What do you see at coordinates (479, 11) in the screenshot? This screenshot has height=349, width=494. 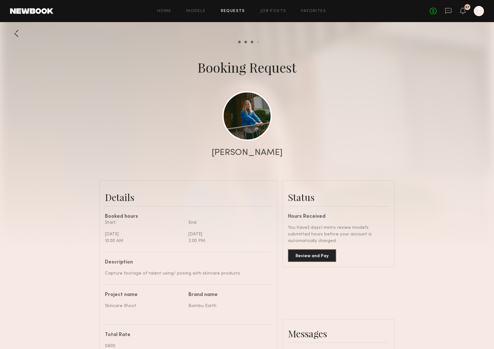 I see `a: T` at bounding box center [479, 11].